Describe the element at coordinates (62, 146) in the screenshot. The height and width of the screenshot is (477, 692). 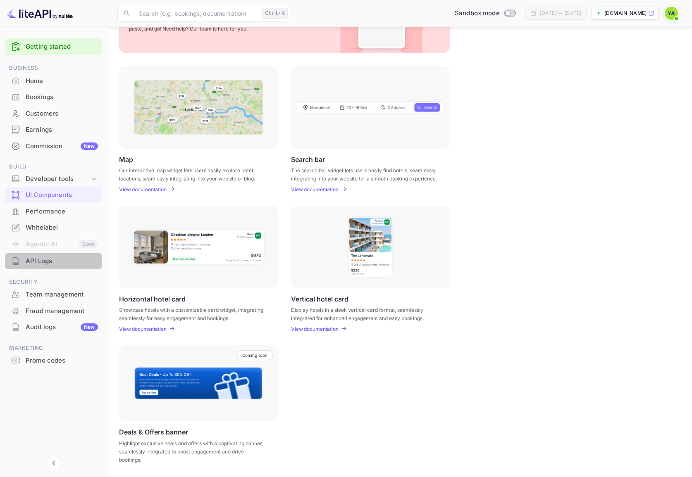
I see `div: Commission` at that location.